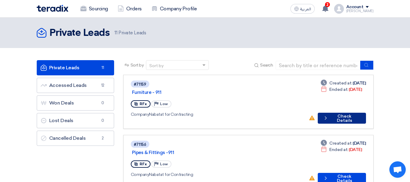 The image size is (410, 182). Describe the element at coordinates (75, 85) in the screenshot. I see `a: Accessed Leads12` at that location.